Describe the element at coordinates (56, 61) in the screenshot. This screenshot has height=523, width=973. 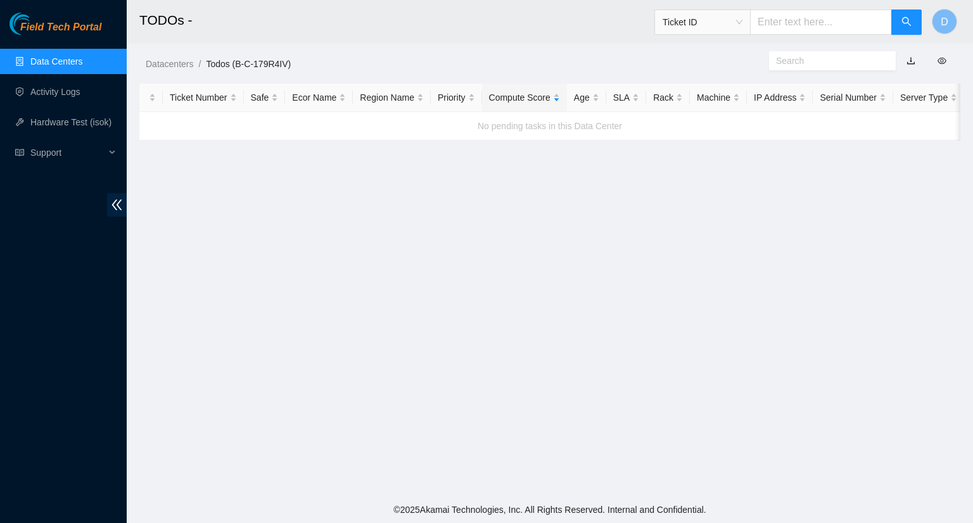
I see `a: Data Centers` at that location.